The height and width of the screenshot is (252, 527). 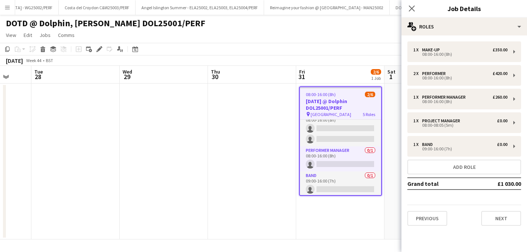 I want to click on td: £1 030.00, so click(x=498, y=183).